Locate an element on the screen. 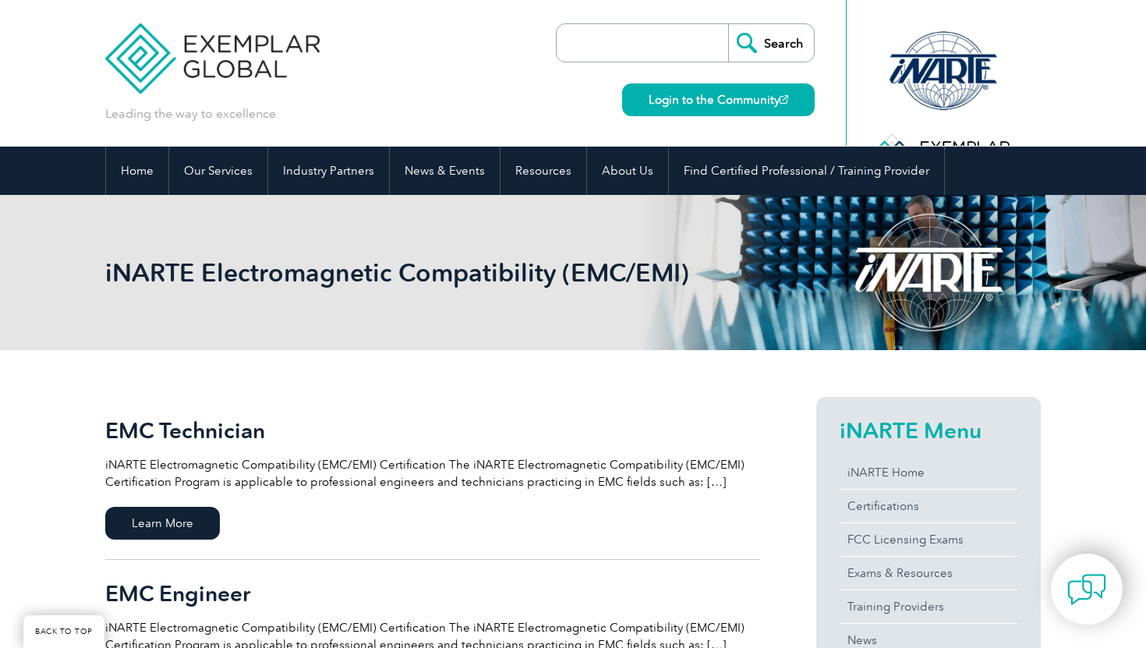  a: EMC Technician iNARTE Electromagnetic Compatibility (EMC/EMI) Certification The iNARTE Electromag... is located at coordinates (433, 478).